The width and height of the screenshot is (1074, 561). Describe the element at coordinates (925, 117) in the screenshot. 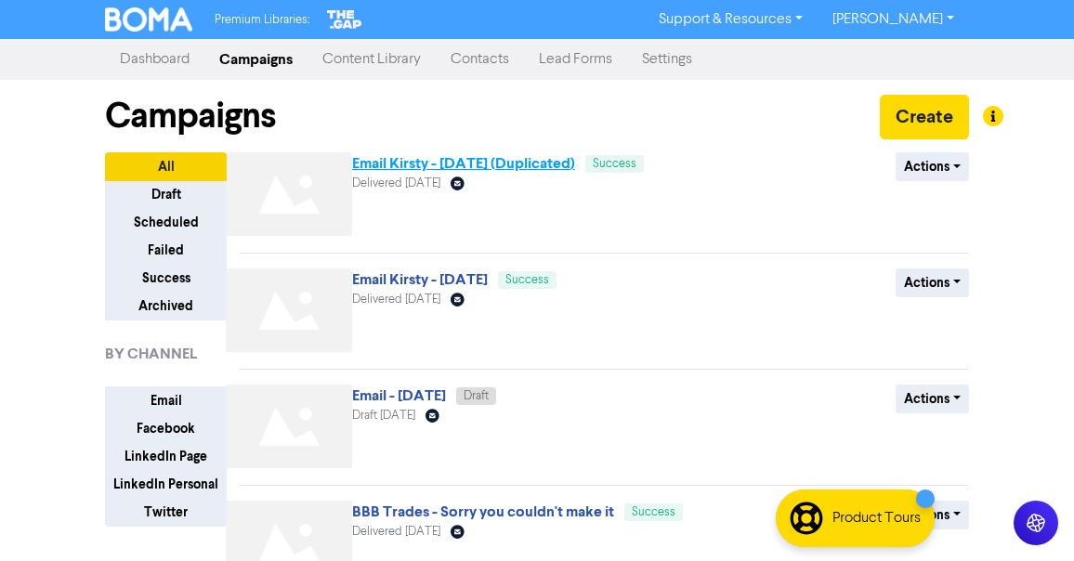

I see `button: Create` at that location.